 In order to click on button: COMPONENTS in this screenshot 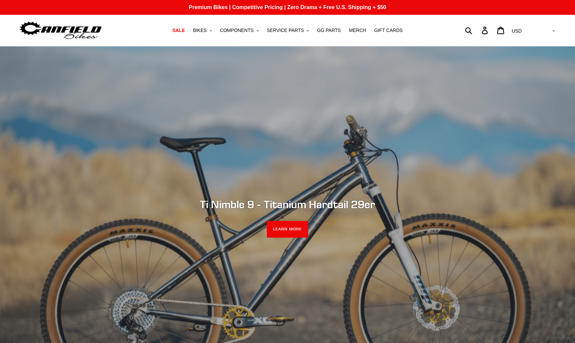, I will do `click(239, 30)`.